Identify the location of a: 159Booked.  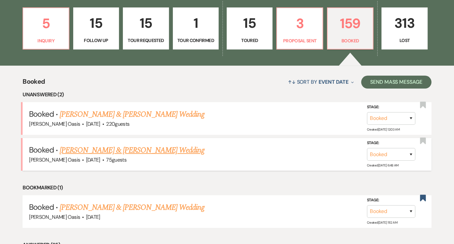
(350, 28).